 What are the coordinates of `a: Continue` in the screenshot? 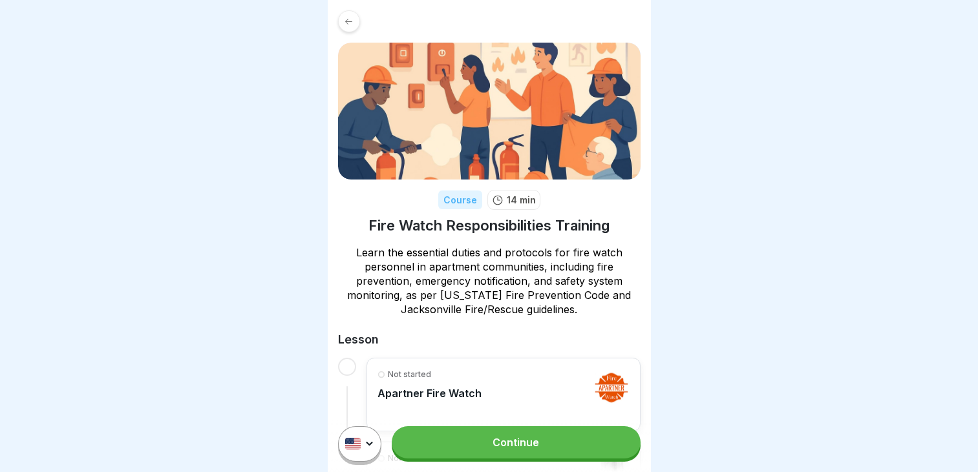 It's located at (516, 443).